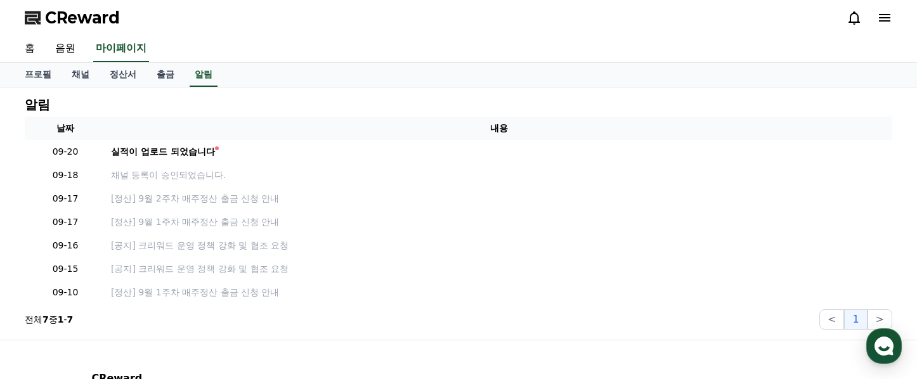 The width and height of the screenshot is (917, 379). Describe the element at coordinates (499, 152) in the screenshot. I see `a: 실적이 업로드 되었습니다` at that location.